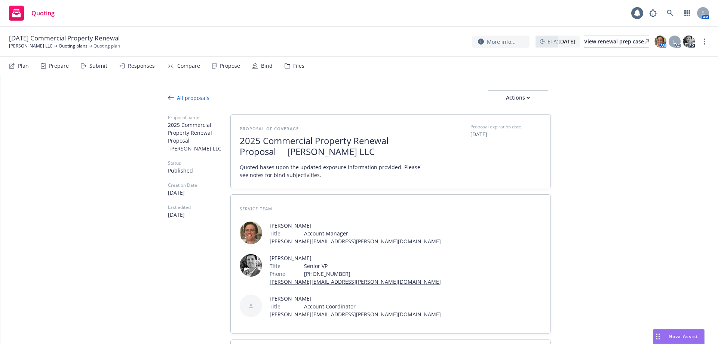 The width and height of the screenshot is (718, 344). Describe the element at coordinates (23, 66) in the screenshot. I see `div: Plan` at that location.